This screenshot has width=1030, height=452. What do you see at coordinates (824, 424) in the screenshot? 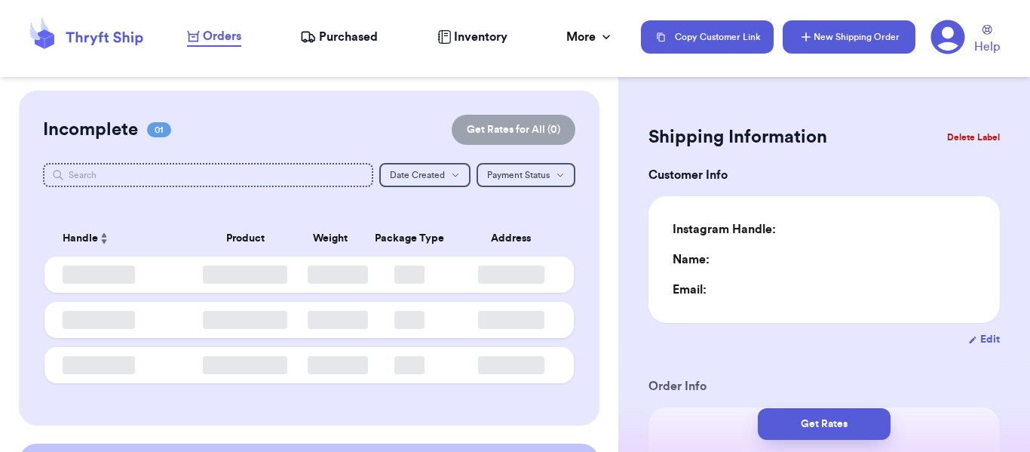
I see `button: Get Rates` at bounding box center [824, 424].